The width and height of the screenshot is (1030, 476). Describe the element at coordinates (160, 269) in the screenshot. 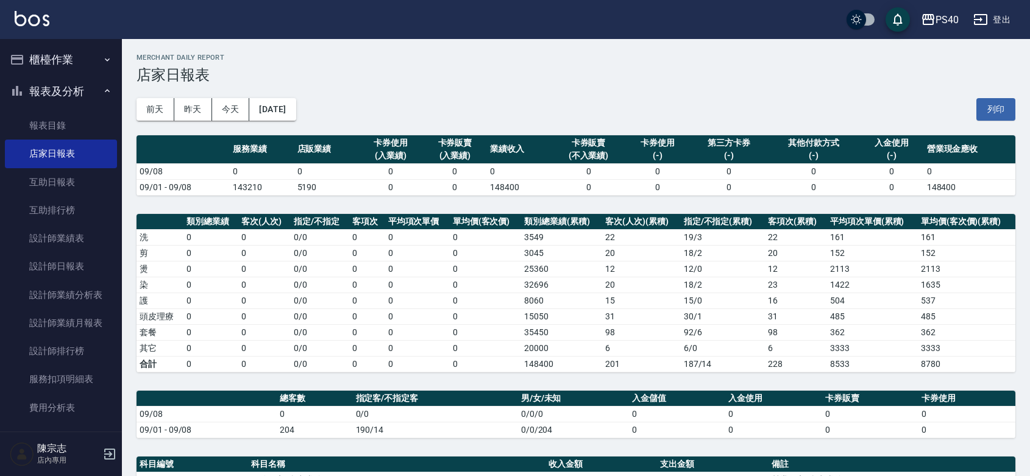

I see `td: 燙` at that location.